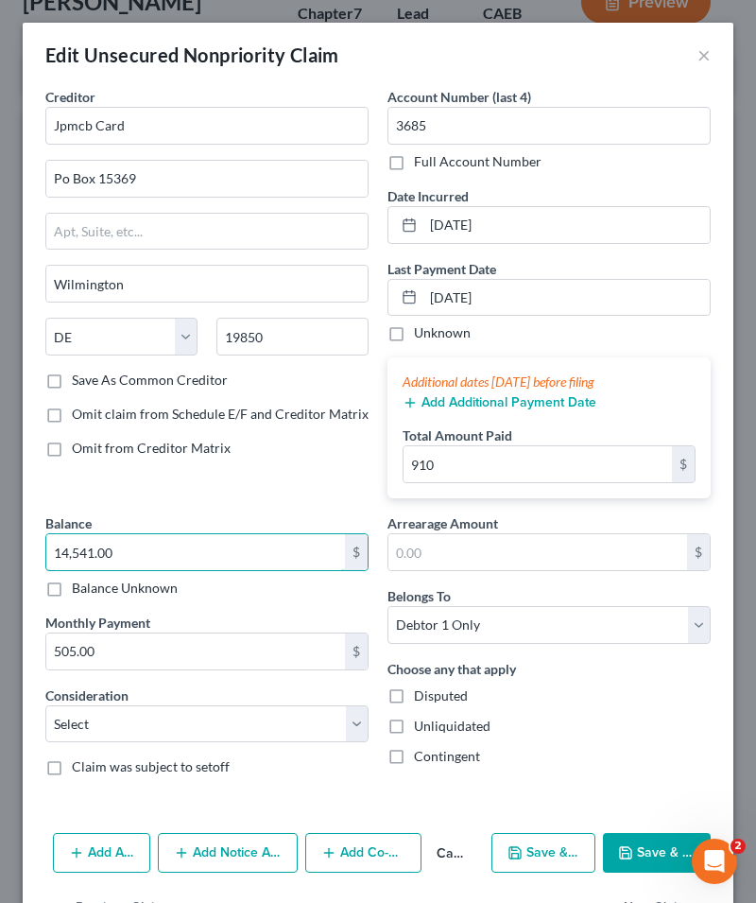 The height and width of the screenshot is (903, 756). Describe the element at coordinates (70, 96) in the screenshot. I see `span: Creditor` at that location.